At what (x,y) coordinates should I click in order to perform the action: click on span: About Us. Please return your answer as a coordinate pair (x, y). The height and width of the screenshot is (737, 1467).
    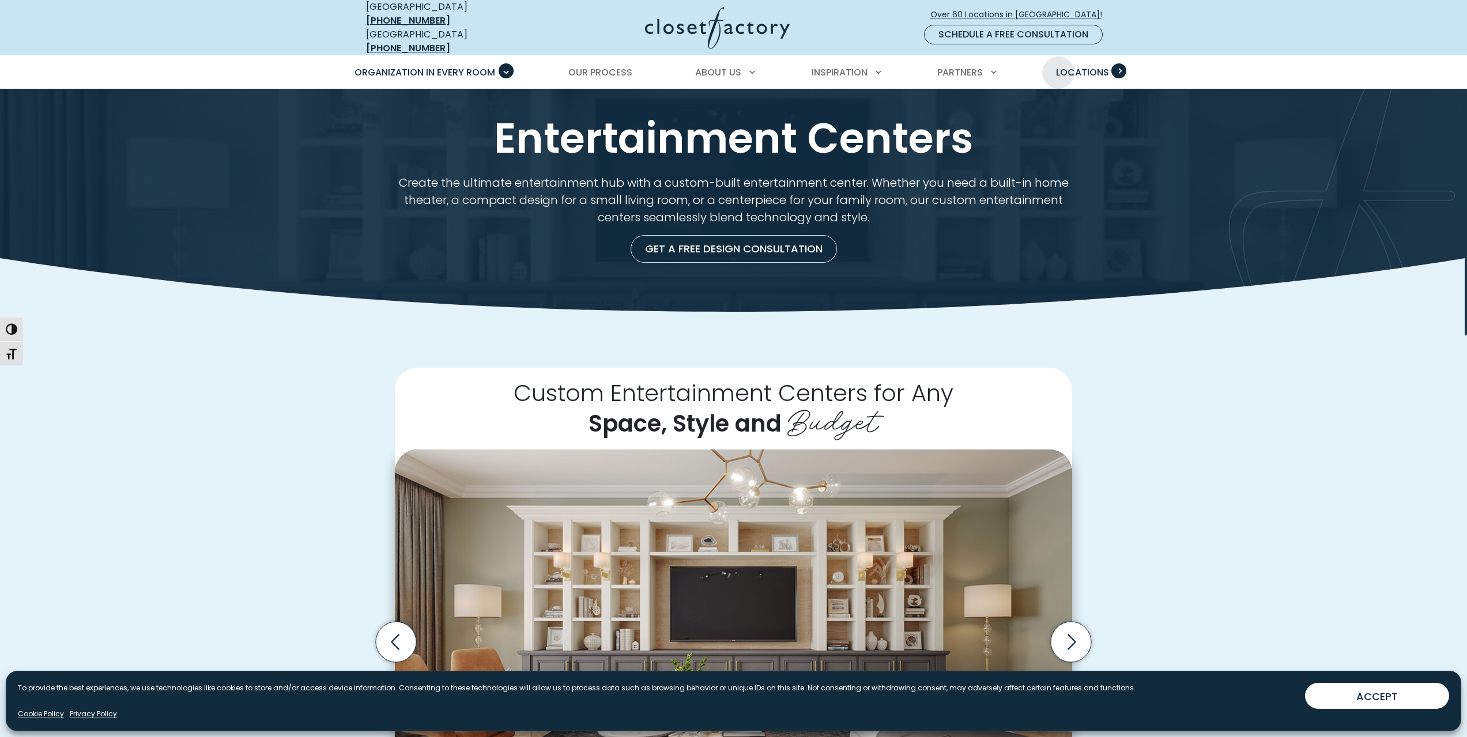
    Looking at the image, I should click on (718, 72).